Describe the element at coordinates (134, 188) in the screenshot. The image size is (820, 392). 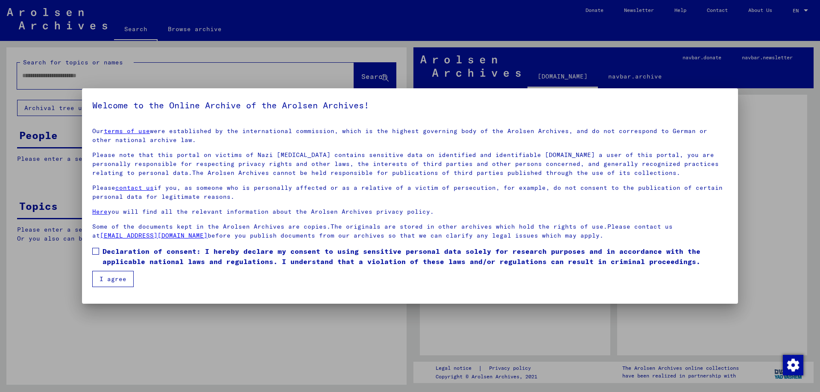
I see `a: contact us` at that location.